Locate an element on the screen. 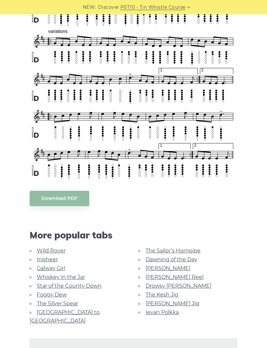 This screenshot has width=267, height=348. a: Star of the County Down is located at coordinates (69, 286).